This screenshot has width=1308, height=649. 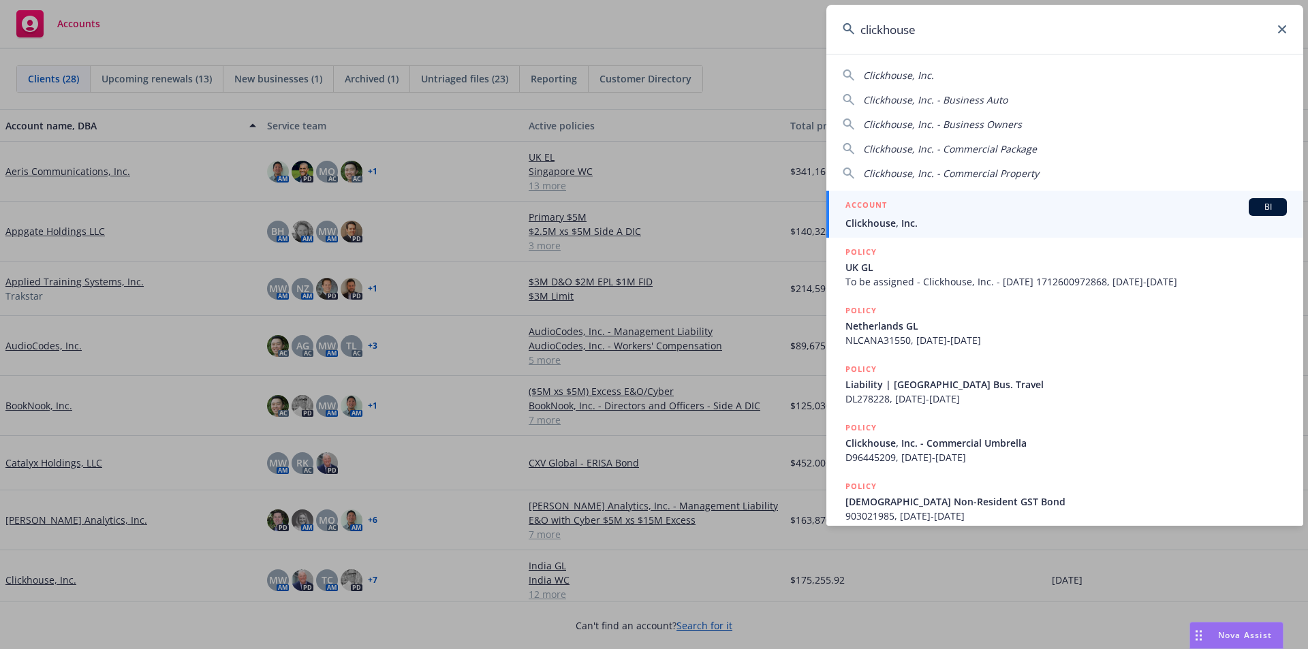 I want to click on span: Clickhouse, Inc. - Commercial Package, so click(x=949, y=148).